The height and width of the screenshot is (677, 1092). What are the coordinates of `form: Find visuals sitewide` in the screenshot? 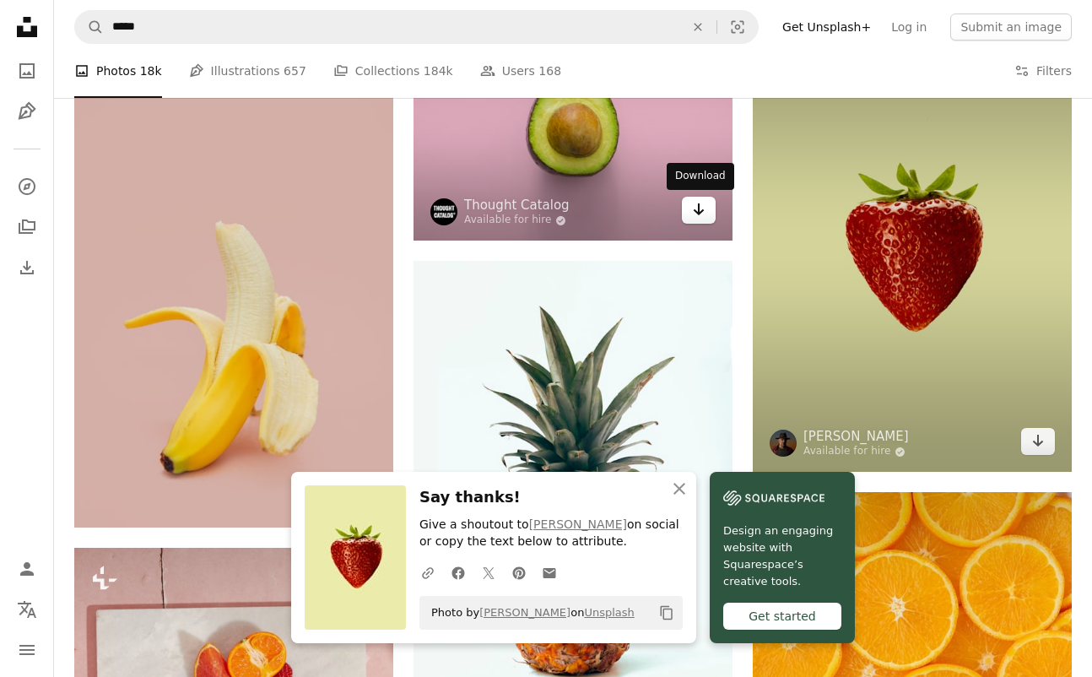 It's located at (416, 27).